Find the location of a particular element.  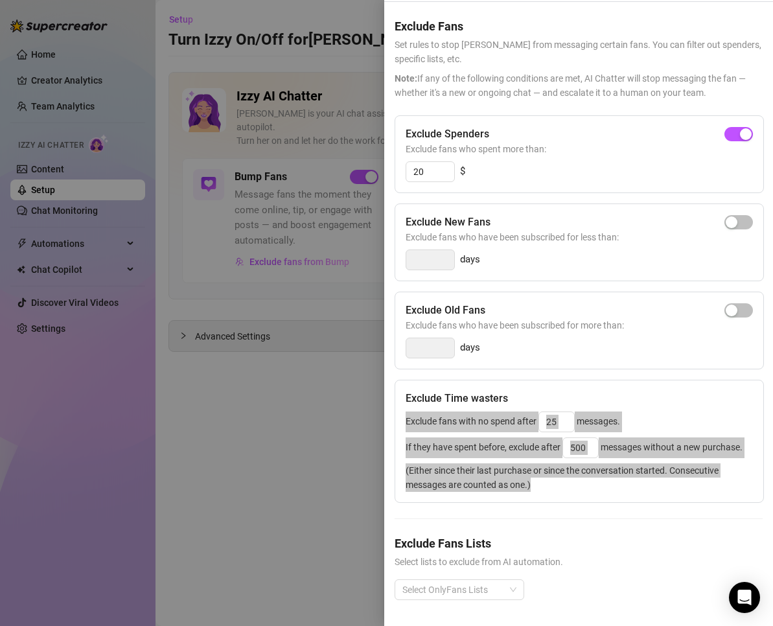

div: Open Intercom Messenger is located at coordinates (744, 597).